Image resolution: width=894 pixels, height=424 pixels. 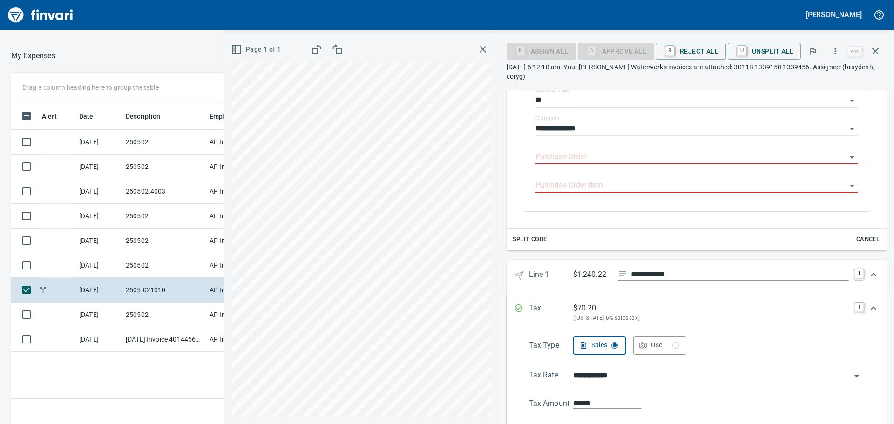 I want to click on span: Split Code, so click(x=530, y=239).